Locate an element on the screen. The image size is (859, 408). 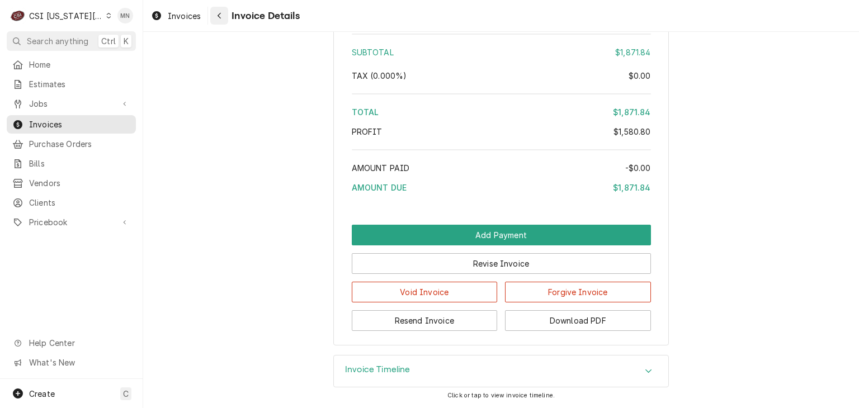
span: Amount Paid is located at coordinates (381, 168).